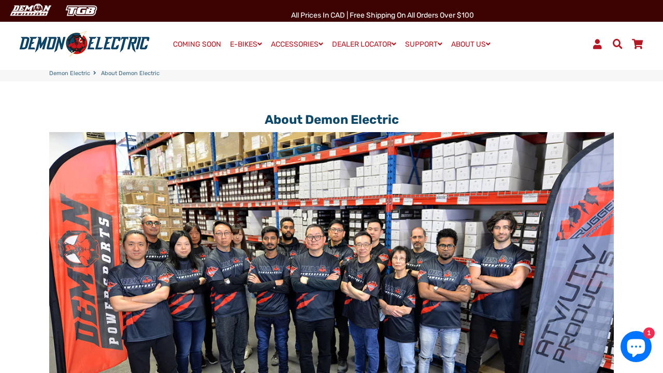 This screenshot has height=373, width=663. I want to click on img: TGB Canada, so click(81, 10).